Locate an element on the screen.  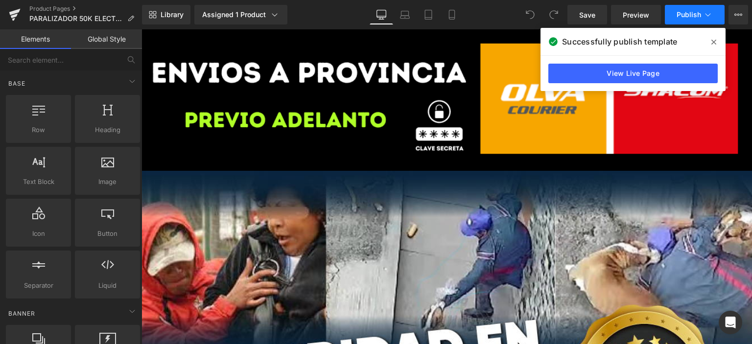
button: Redo is located at coordinates (554, 15).